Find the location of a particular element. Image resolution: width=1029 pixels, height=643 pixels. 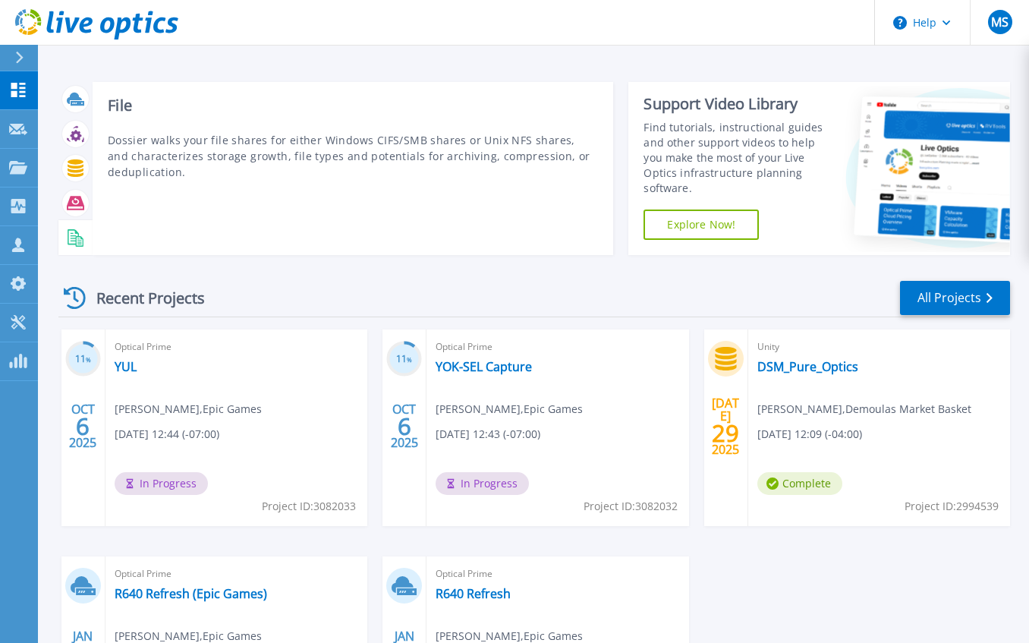

span: Unity is located at coordinates (879, 347).